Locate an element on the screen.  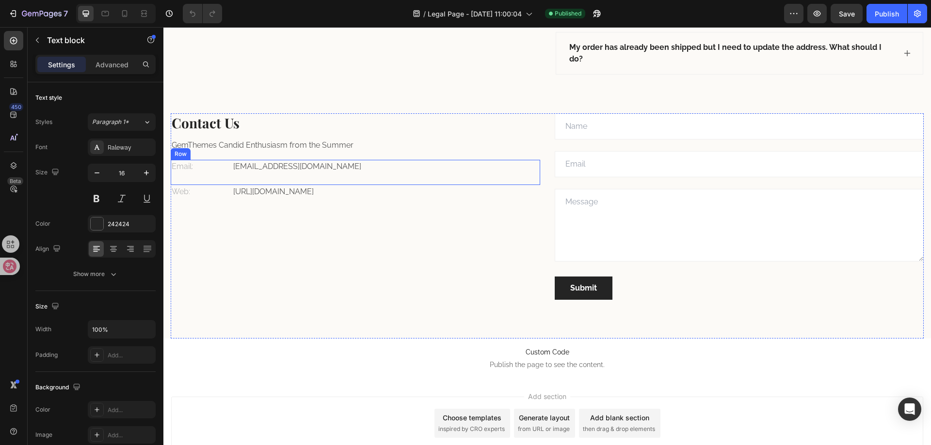
span: from URL or image is located at coordinates (380, 402).